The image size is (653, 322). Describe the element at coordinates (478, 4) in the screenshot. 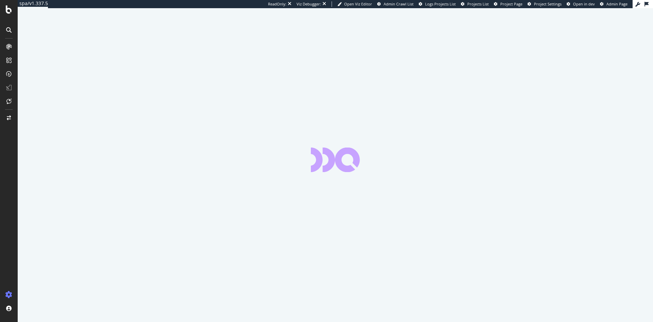

I see `span: Projects List` at that location.